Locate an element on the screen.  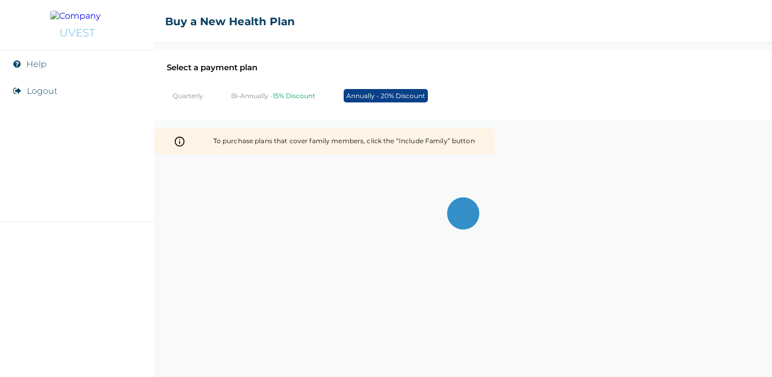
img: RelianceHMO's Logo is located at coordinates (77, 358).